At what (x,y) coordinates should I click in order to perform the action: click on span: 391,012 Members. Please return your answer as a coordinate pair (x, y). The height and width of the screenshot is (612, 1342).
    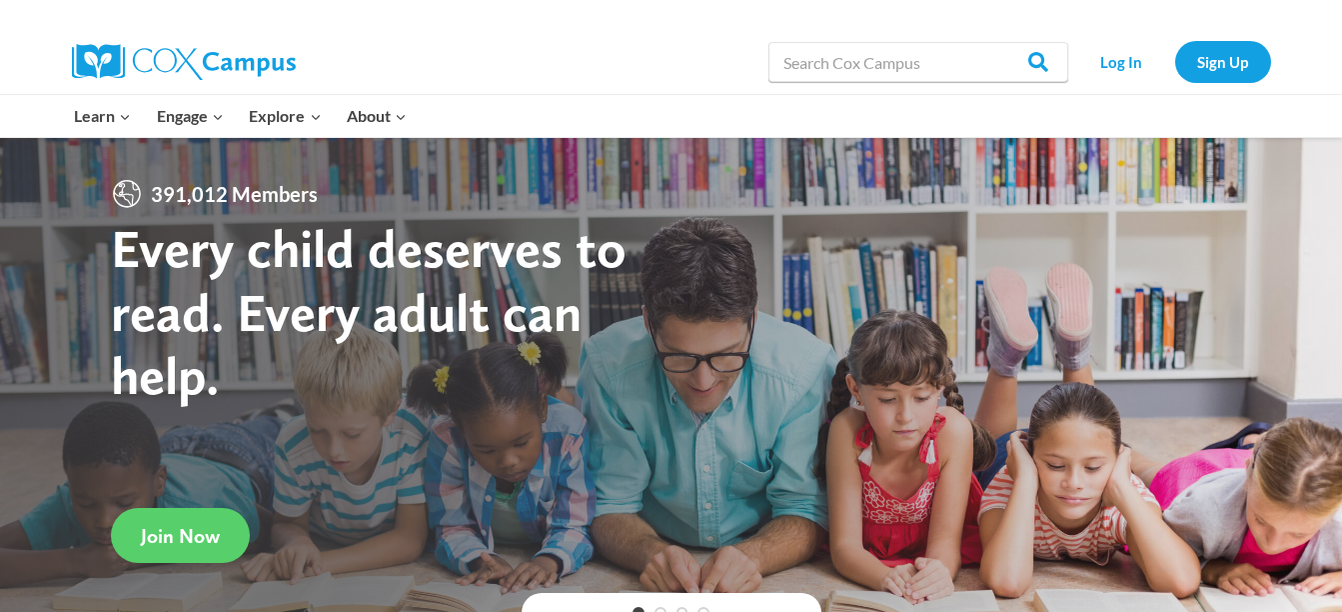
    Looking at the image, I should click on (234, 194).